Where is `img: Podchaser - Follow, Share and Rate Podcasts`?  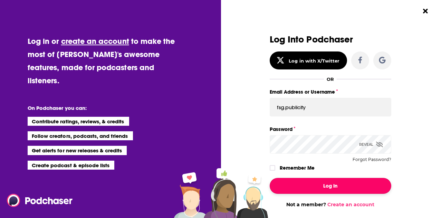
img: Podchaser - Follow, Share and Rate Podcasts is located at coordinates (40, 200).